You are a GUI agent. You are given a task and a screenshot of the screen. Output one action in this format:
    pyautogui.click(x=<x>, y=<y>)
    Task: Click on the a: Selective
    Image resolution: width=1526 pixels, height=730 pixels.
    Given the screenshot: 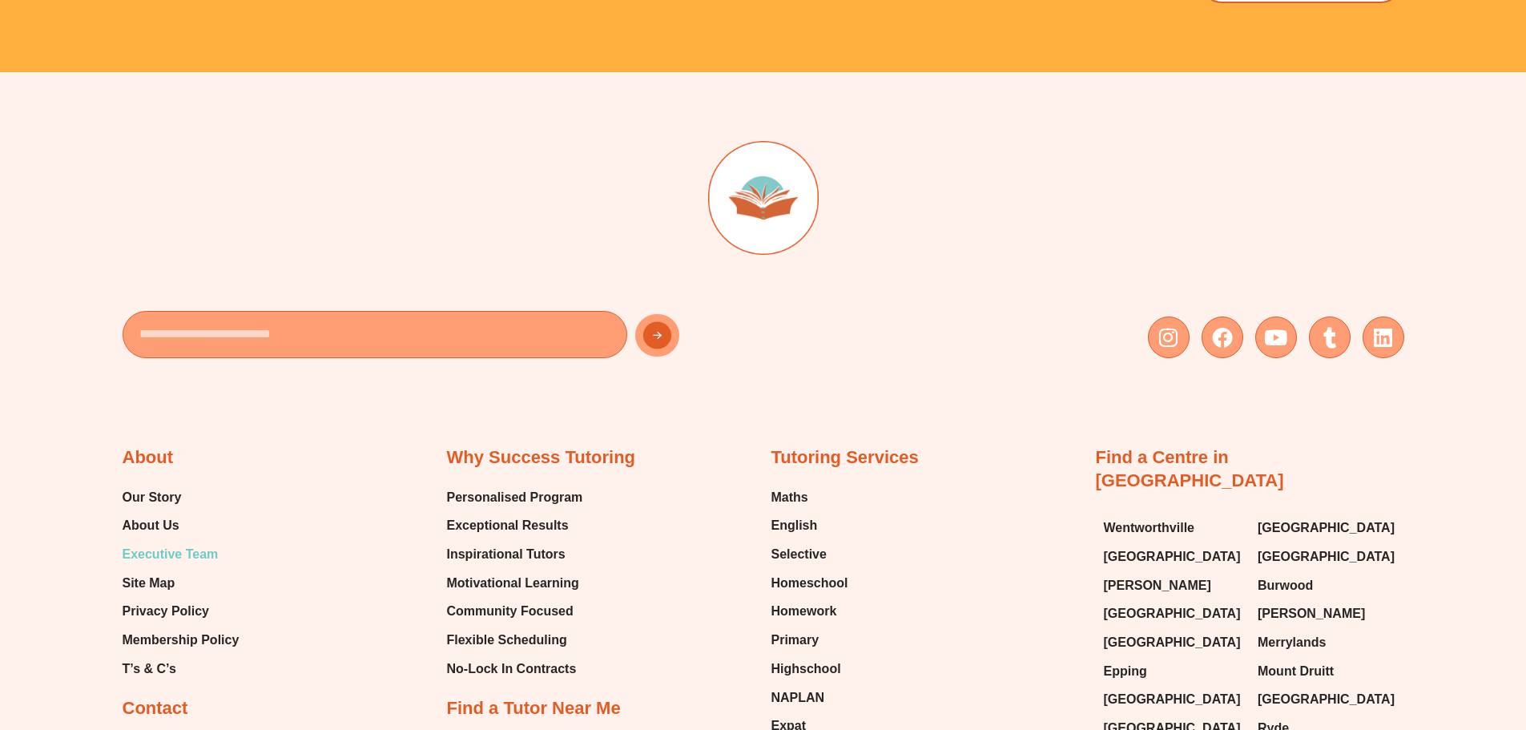 What is the action you would take?
    pyautogui.click(x=810, y=554)
    